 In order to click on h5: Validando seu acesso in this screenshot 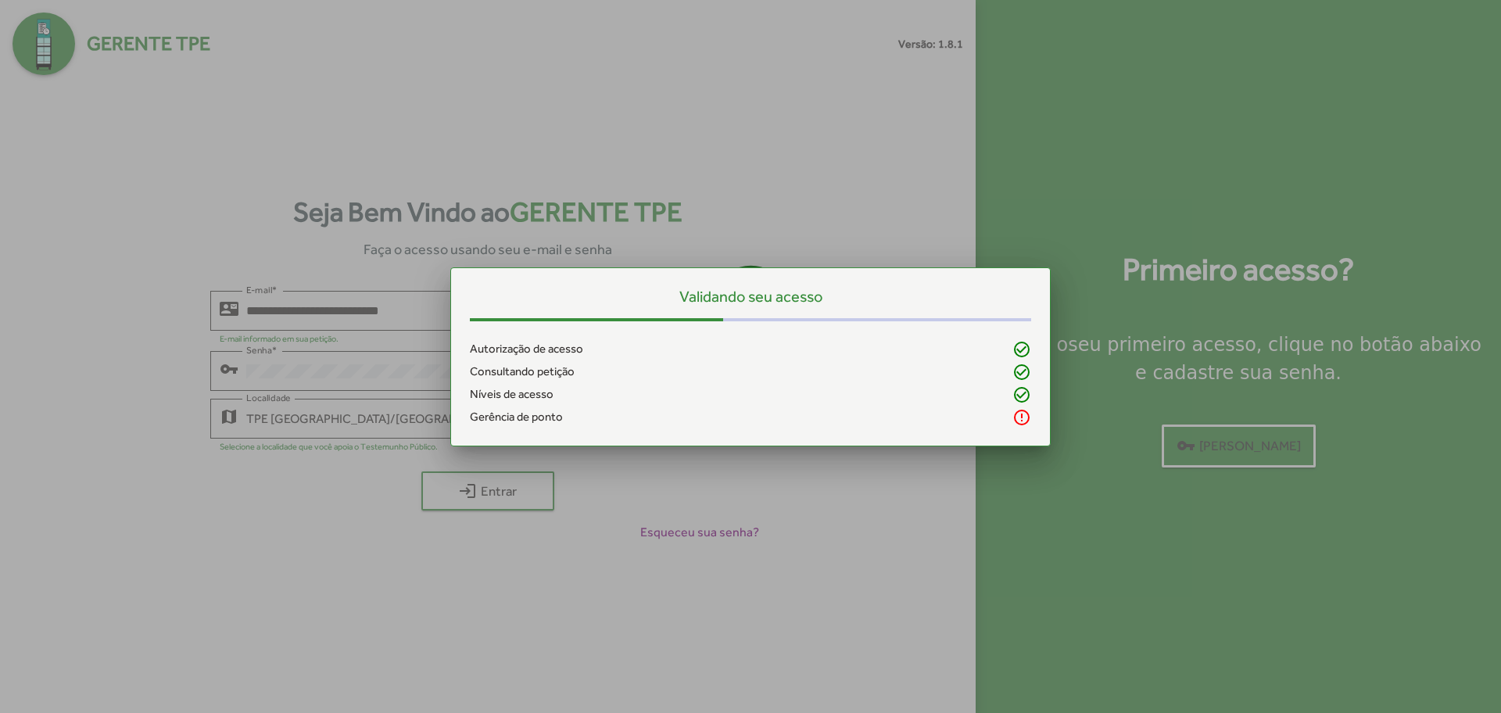, I will do `click(751, 296)`.